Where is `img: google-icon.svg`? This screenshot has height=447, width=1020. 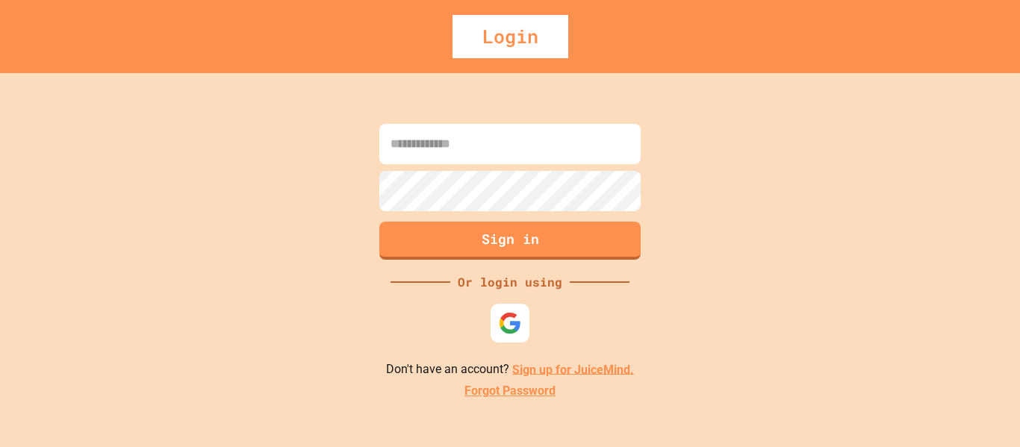
img: google-icon.svg is located at coordinates (509, 323).